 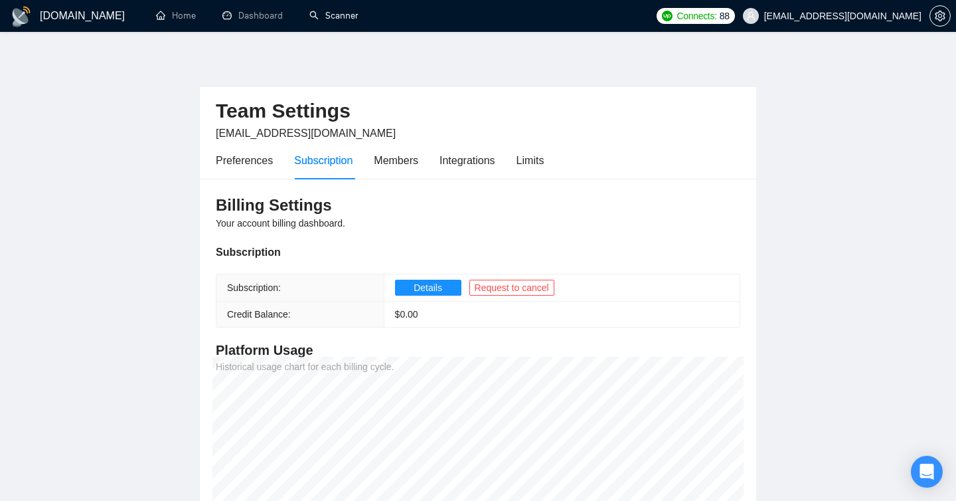 What do you see at coordinates (478, 350) in the screenshot?
I see `h4: Platform Usage` at bounding box center [478, 350].